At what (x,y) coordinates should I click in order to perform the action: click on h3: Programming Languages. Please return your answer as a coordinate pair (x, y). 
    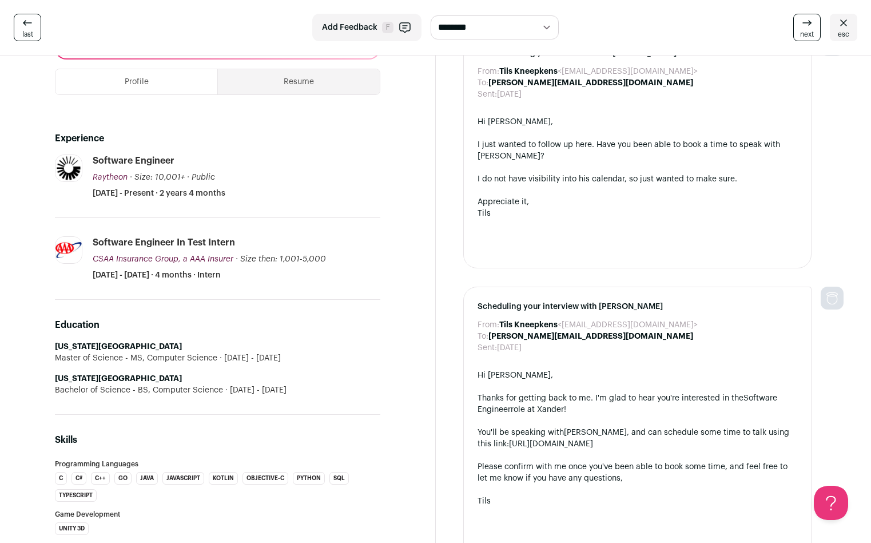
    Looking at the image, I should click on (217, 464).